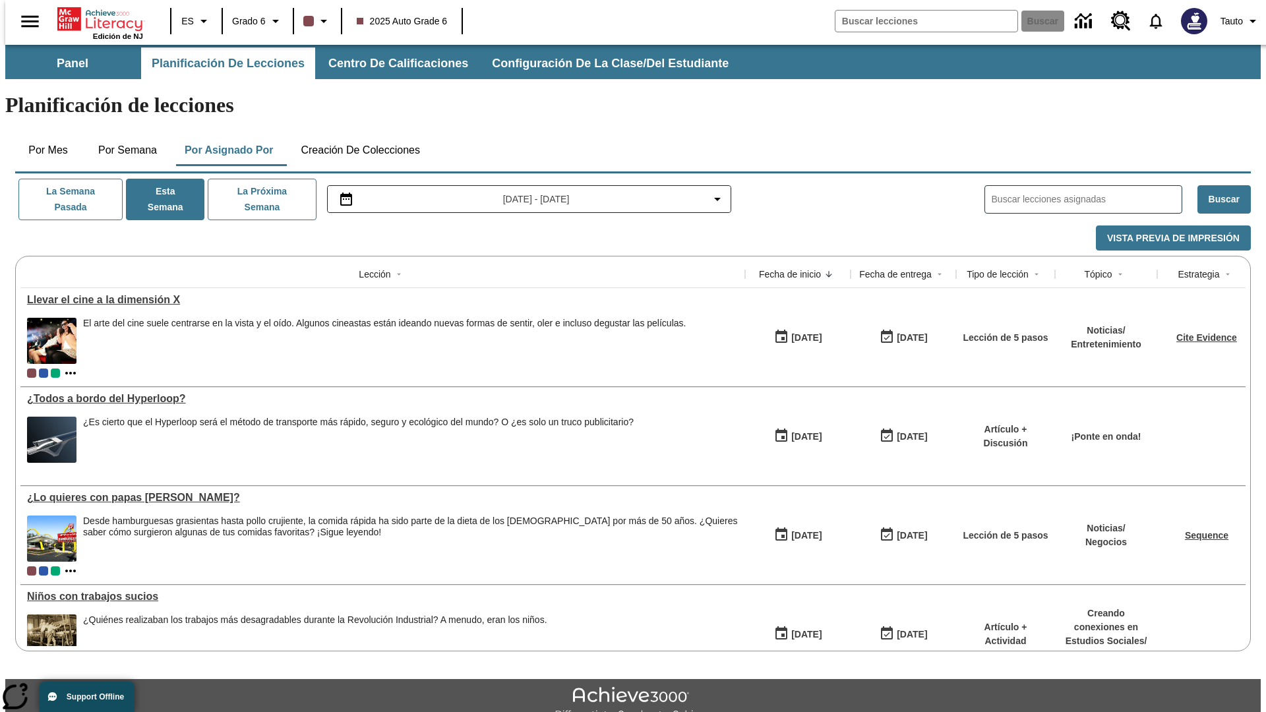 The width and height of the screenshot is (1266, 712). Describe the element at coordinates (926, 21) in the screenshot. I see `input: Buscar campo` at that location.